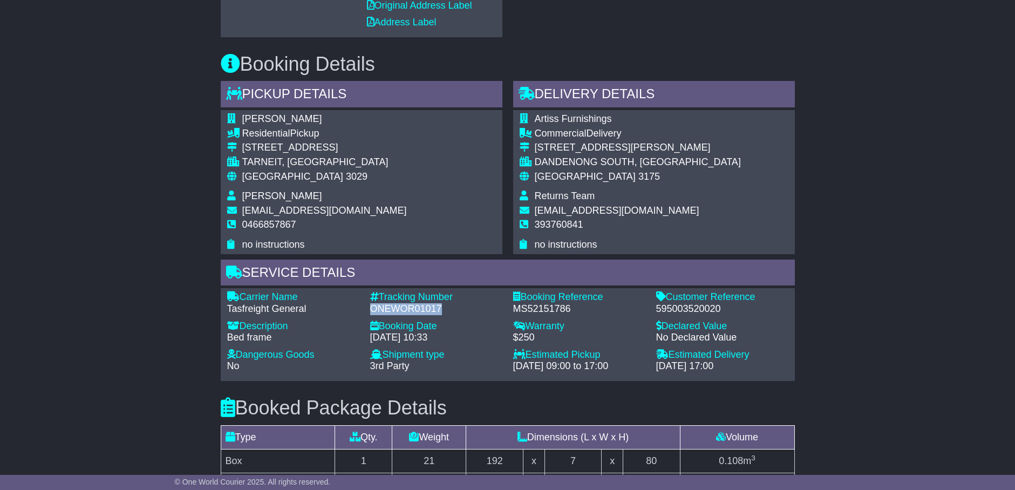  I want to click on span: 3029, so click(357, 177).